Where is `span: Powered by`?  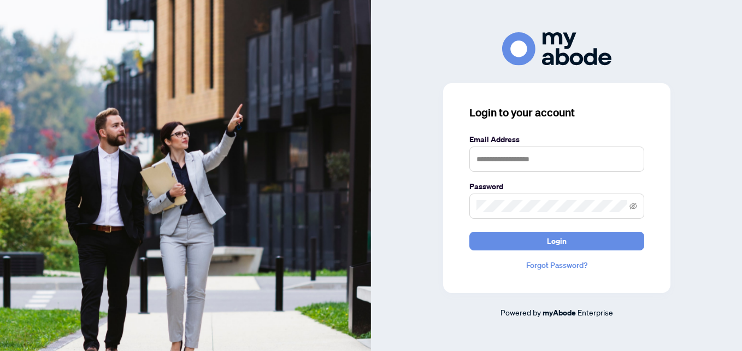
span: Powered by is located at coordinates (520, 312).